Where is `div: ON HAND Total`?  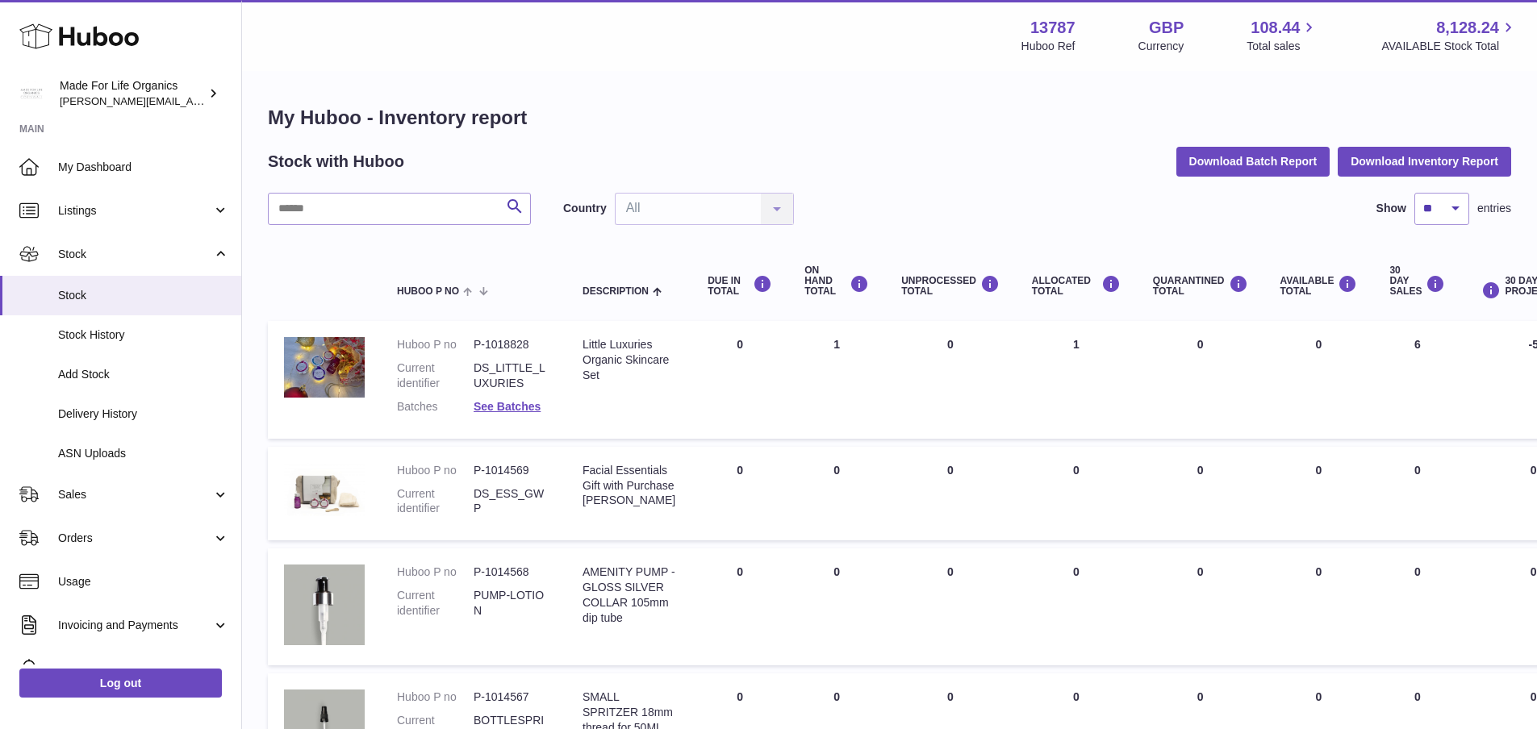 div: ON HAND Total is located at coordinates (837, 282).